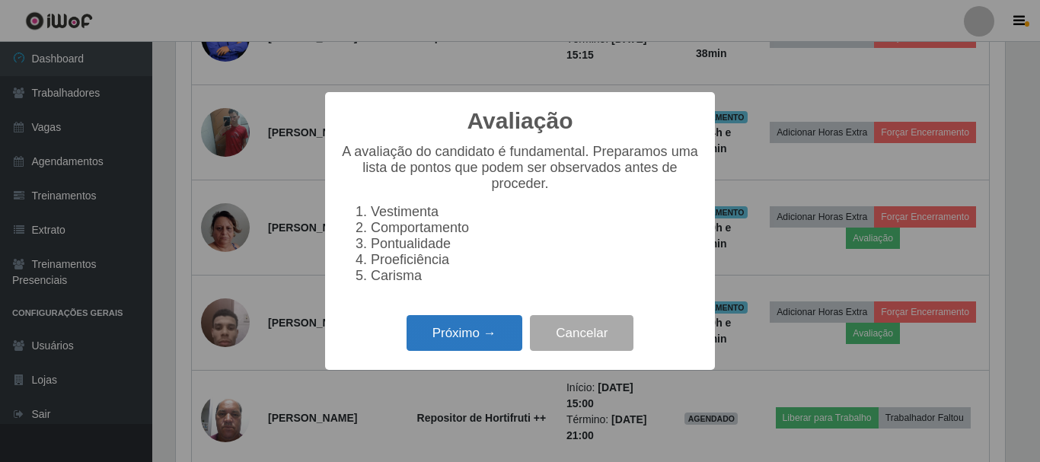 The height and width of the screenshot is (462, 1040). Describe the element at coordinates (535, 260) in the screenshot. I see `li: Proeficiência` at that location.